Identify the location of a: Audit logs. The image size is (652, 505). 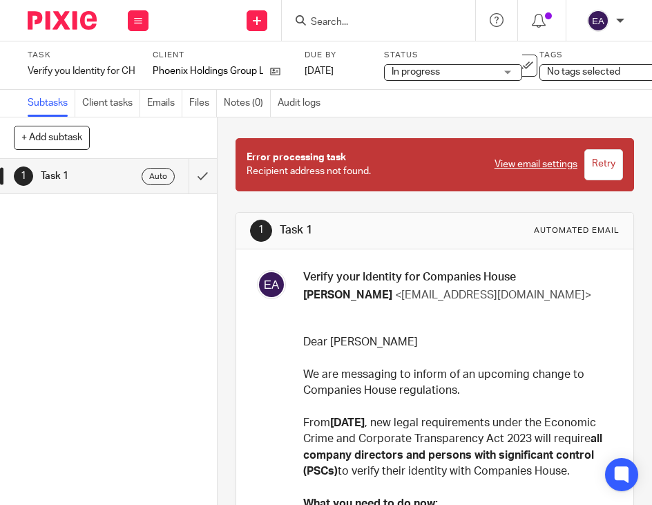
(302, 103).